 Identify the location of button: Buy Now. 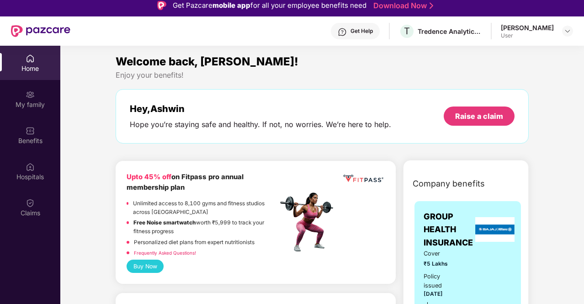
(145, 266).